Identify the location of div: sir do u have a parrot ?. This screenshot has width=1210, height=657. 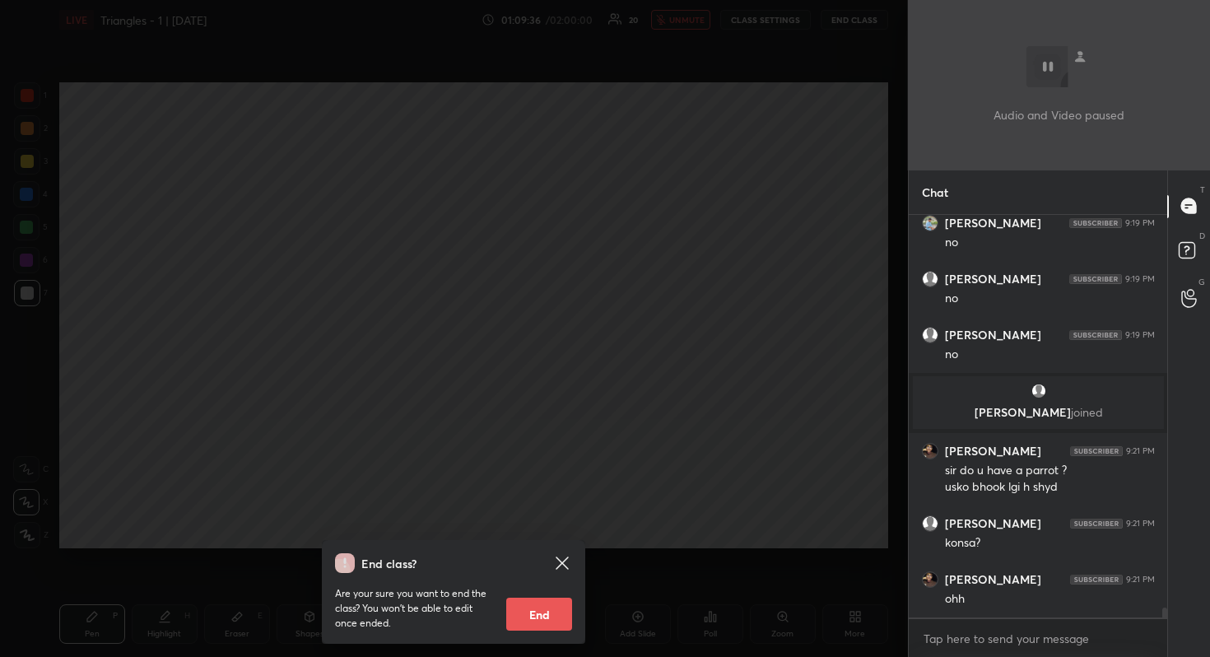
(1049, 471).